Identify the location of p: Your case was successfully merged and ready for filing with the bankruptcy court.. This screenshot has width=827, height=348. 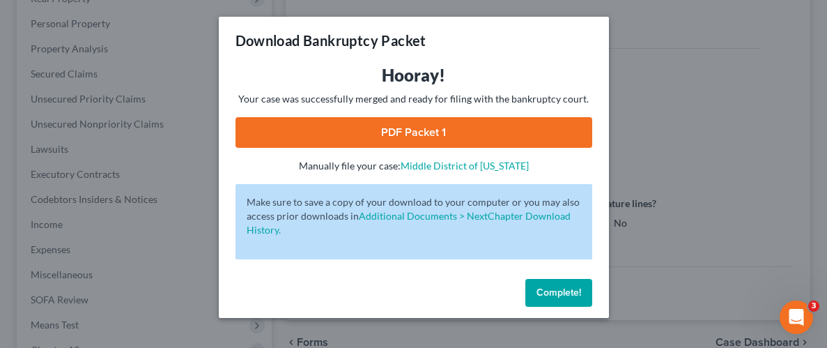
(414, 99).